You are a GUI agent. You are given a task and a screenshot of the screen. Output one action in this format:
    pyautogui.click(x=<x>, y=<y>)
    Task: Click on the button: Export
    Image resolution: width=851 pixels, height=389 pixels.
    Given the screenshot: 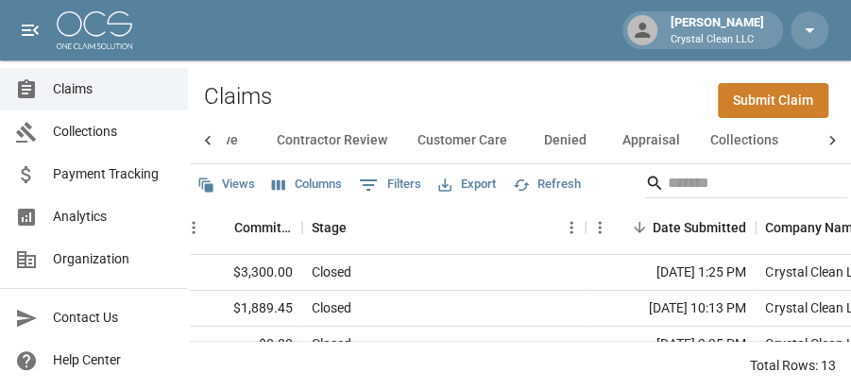 What is the action you would take?
    pyautogui.click(x=467, y=184)
    